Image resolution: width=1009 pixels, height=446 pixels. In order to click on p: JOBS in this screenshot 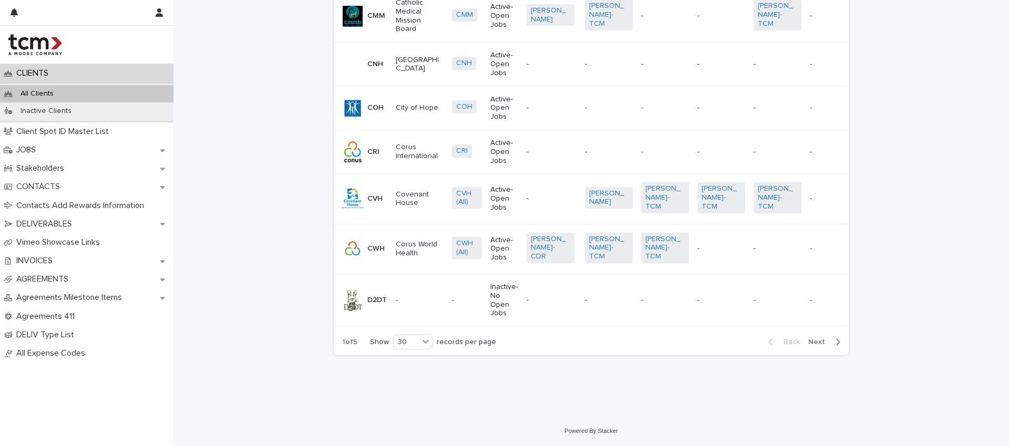, I will do `click(28, 150)`.